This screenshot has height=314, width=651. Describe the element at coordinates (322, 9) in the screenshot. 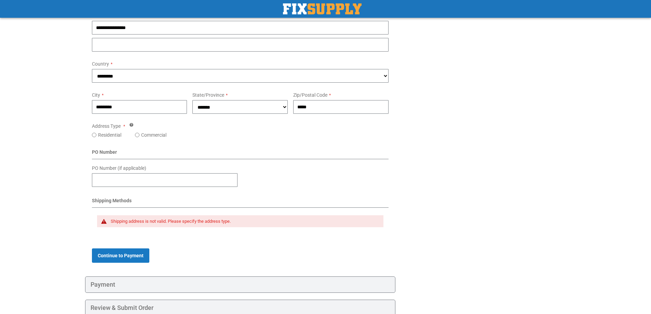

I see `a: store logo` at that location.